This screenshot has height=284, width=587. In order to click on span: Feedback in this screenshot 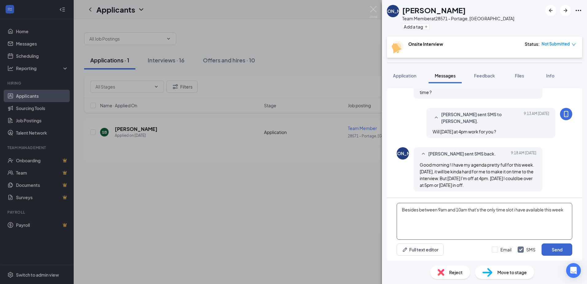, I will do `click(485, 76)`.